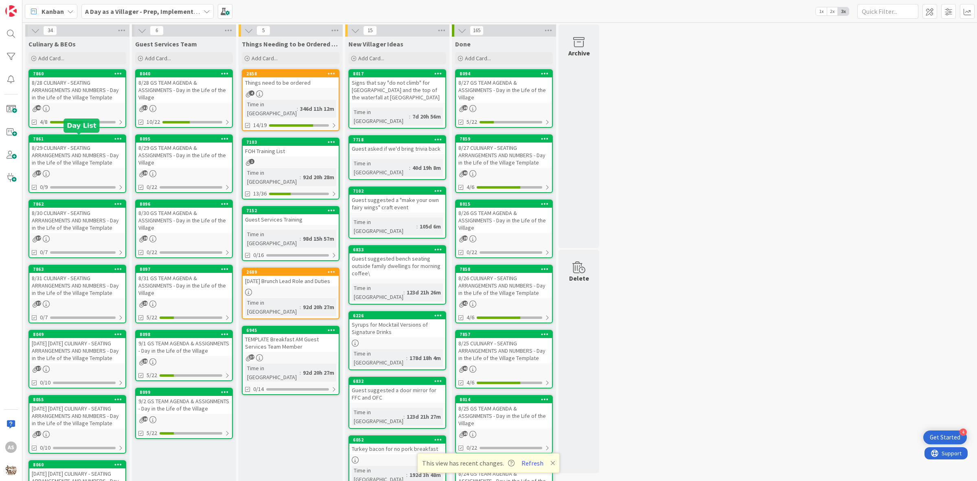 The height and width of the screenshot is (481, 977). Describe the element at coordinates (291, 219) in the screenshot. I see `div: Guest Services Training` at that location.